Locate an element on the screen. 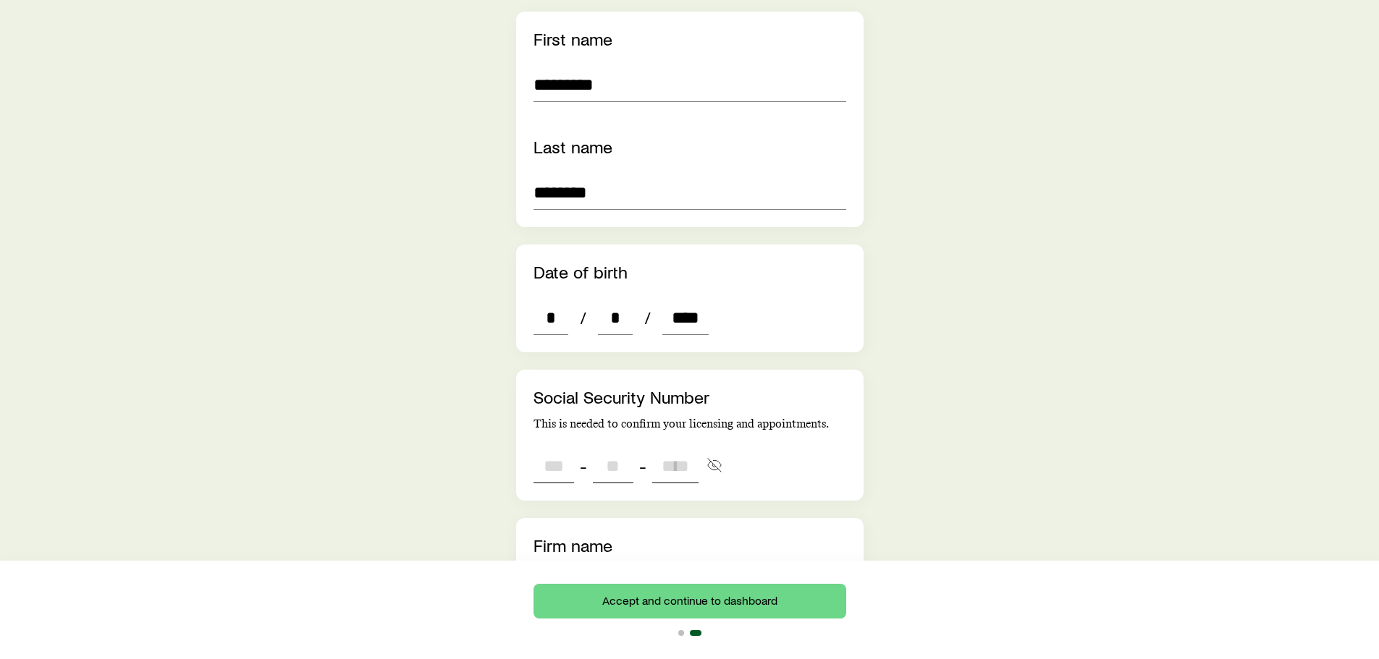  label: Last name is located at coordinates (573, 146).